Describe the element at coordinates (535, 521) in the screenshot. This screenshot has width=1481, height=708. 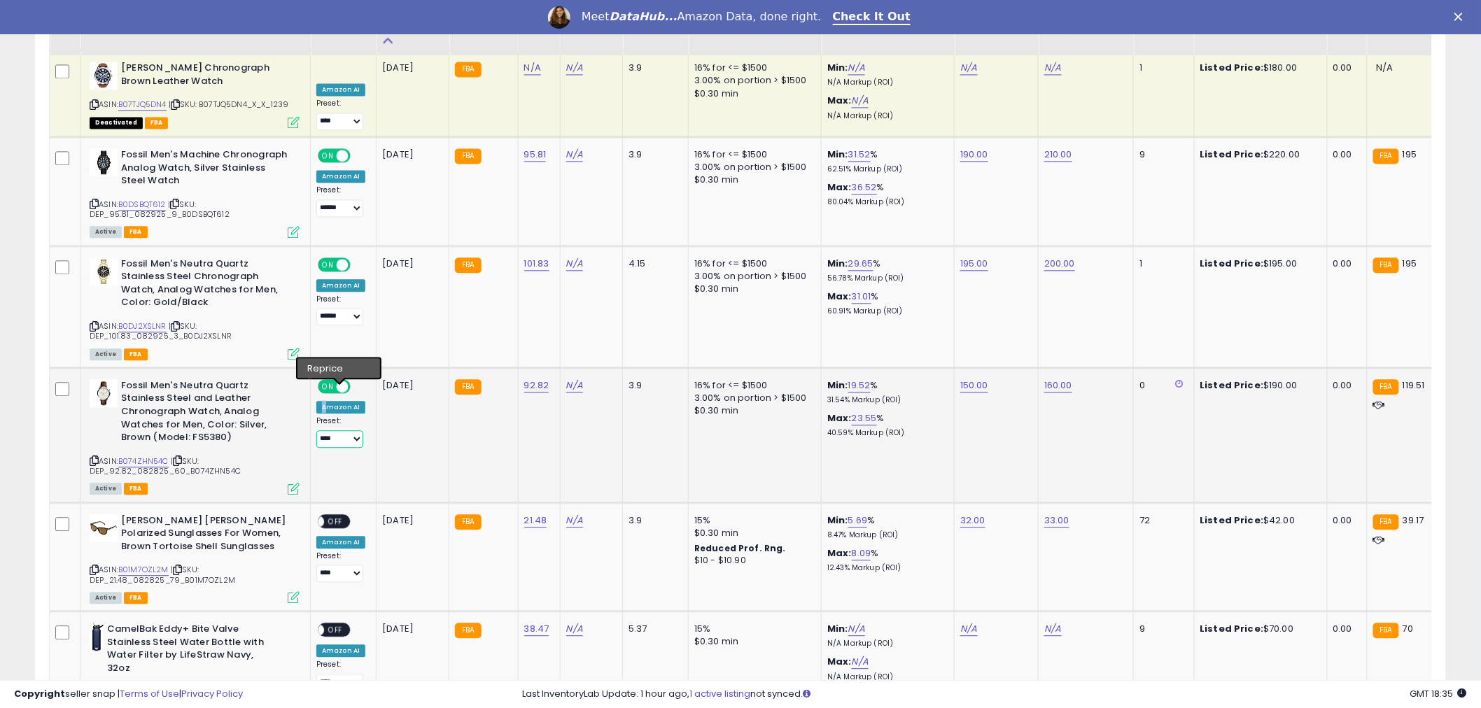
I see `a: 21.48` at that location.